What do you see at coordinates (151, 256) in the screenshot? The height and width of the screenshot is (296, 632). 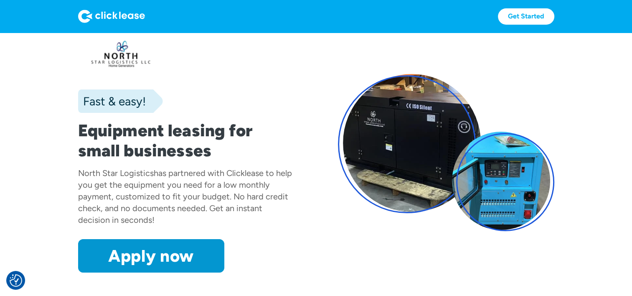 I see `a: Apply now` at bounding box center [151, 256].